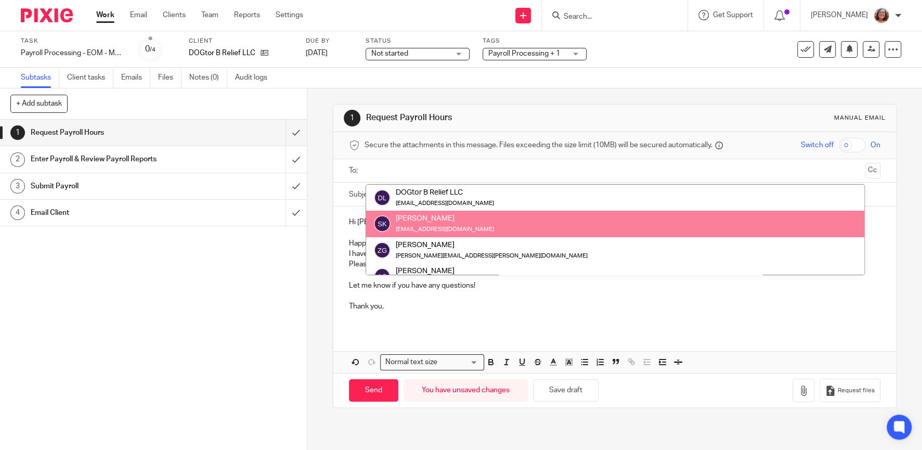 The image size is (922, 450). I want to click on div: 4, so click(18, 213).